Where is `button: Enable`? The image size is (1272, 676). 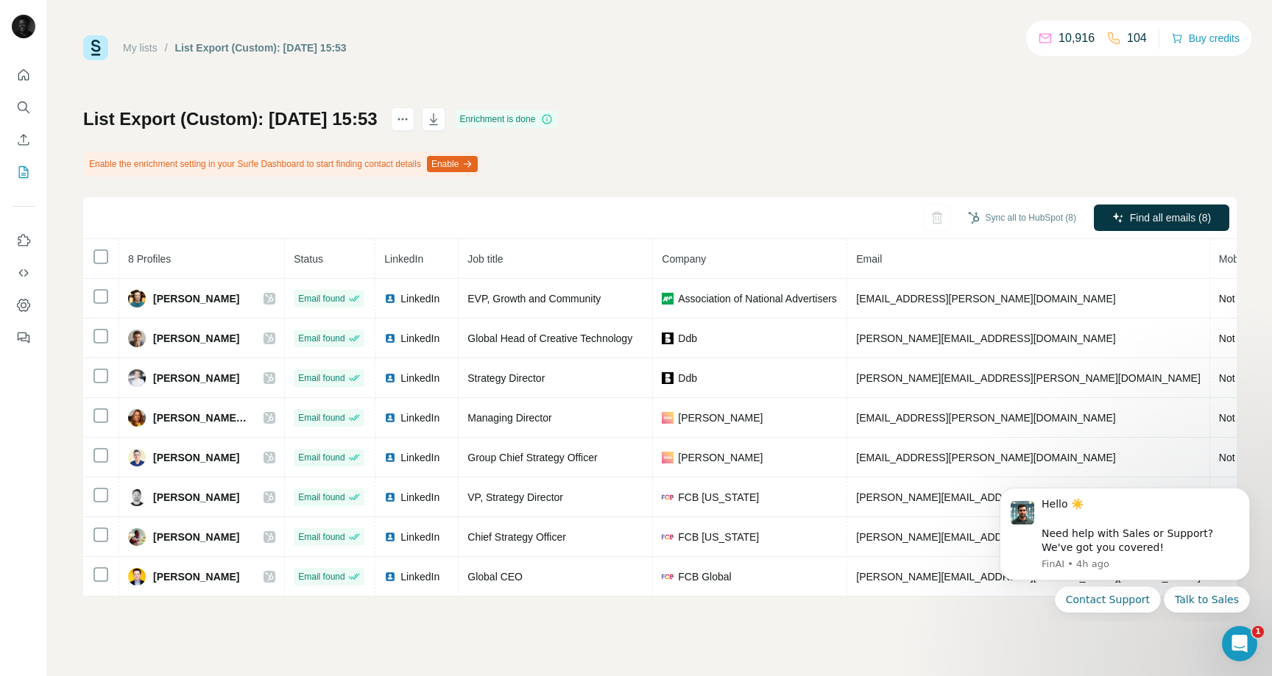 button: Enable is located at coordinates (452, 164).